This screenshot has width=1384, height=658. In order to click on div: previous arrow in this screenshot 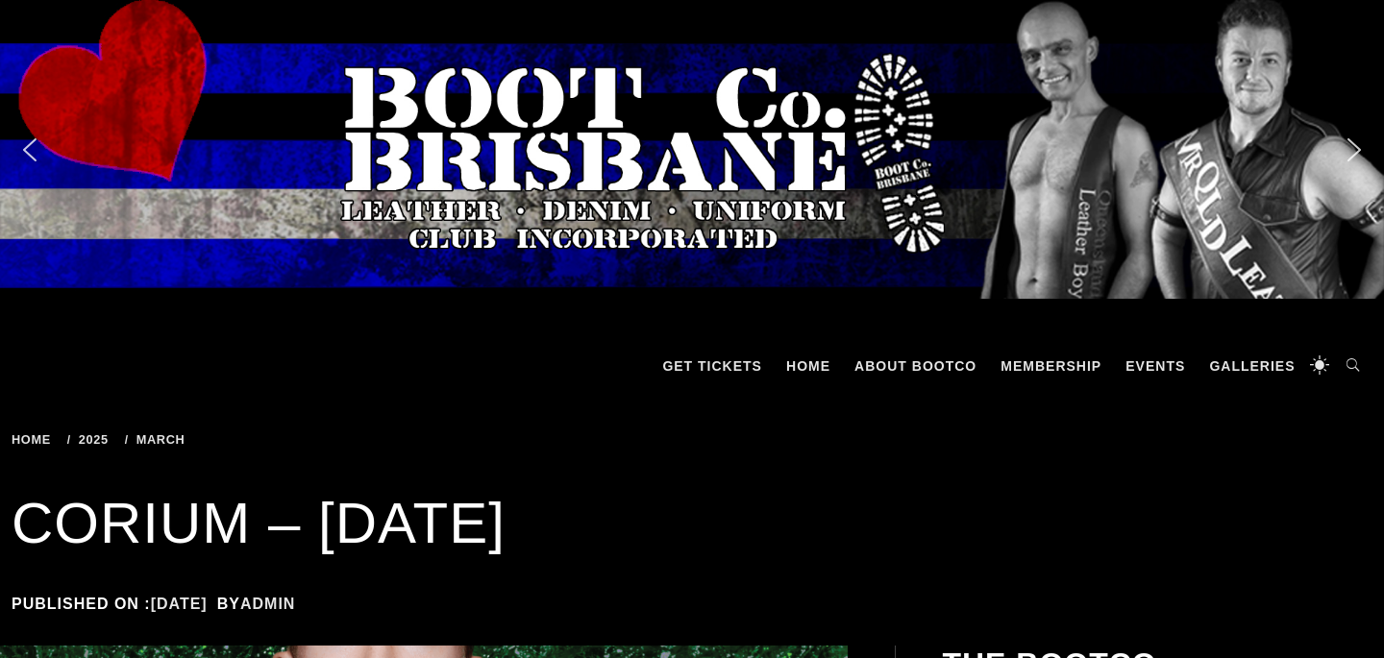, I will do `click(30, 150)`.